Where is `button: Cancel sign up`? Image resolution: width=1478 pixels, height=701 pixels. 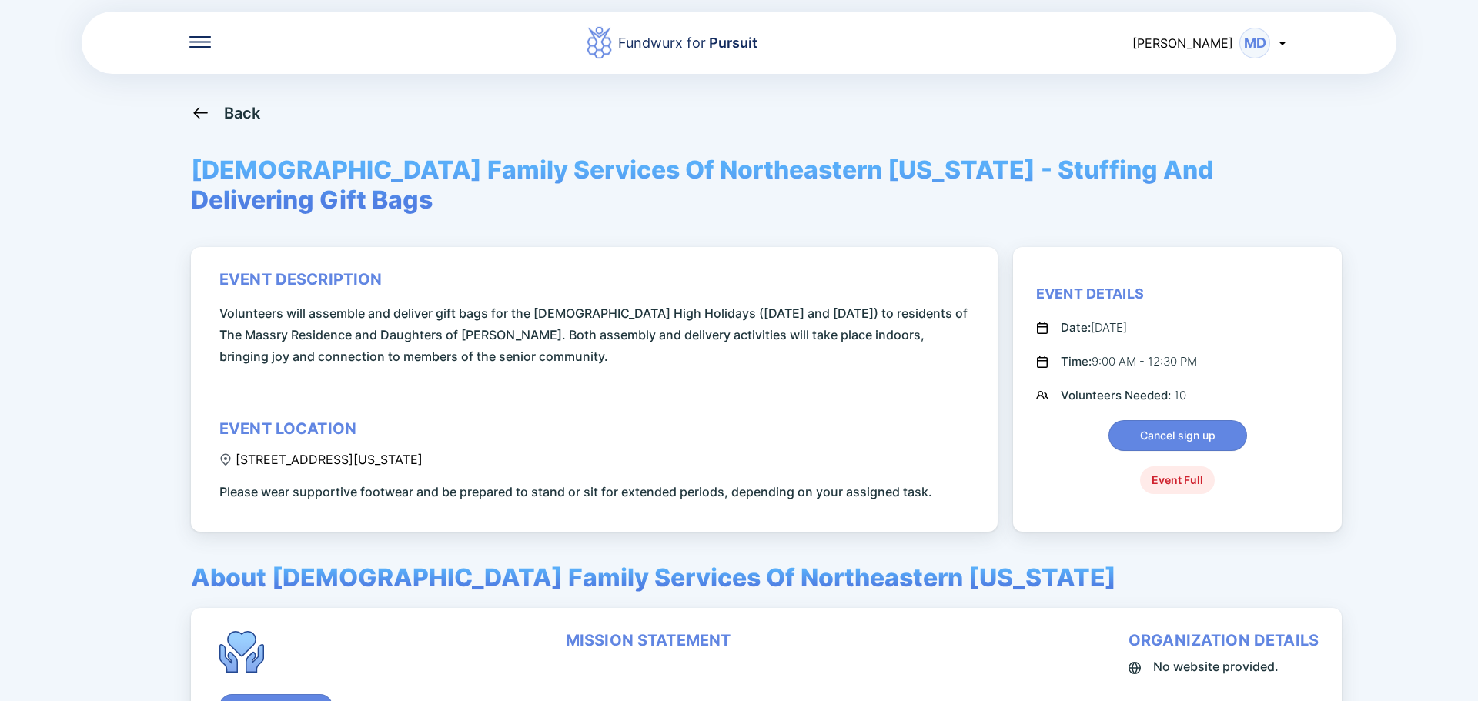
button: Cancel sign up is located at coordinates (1178, 436).